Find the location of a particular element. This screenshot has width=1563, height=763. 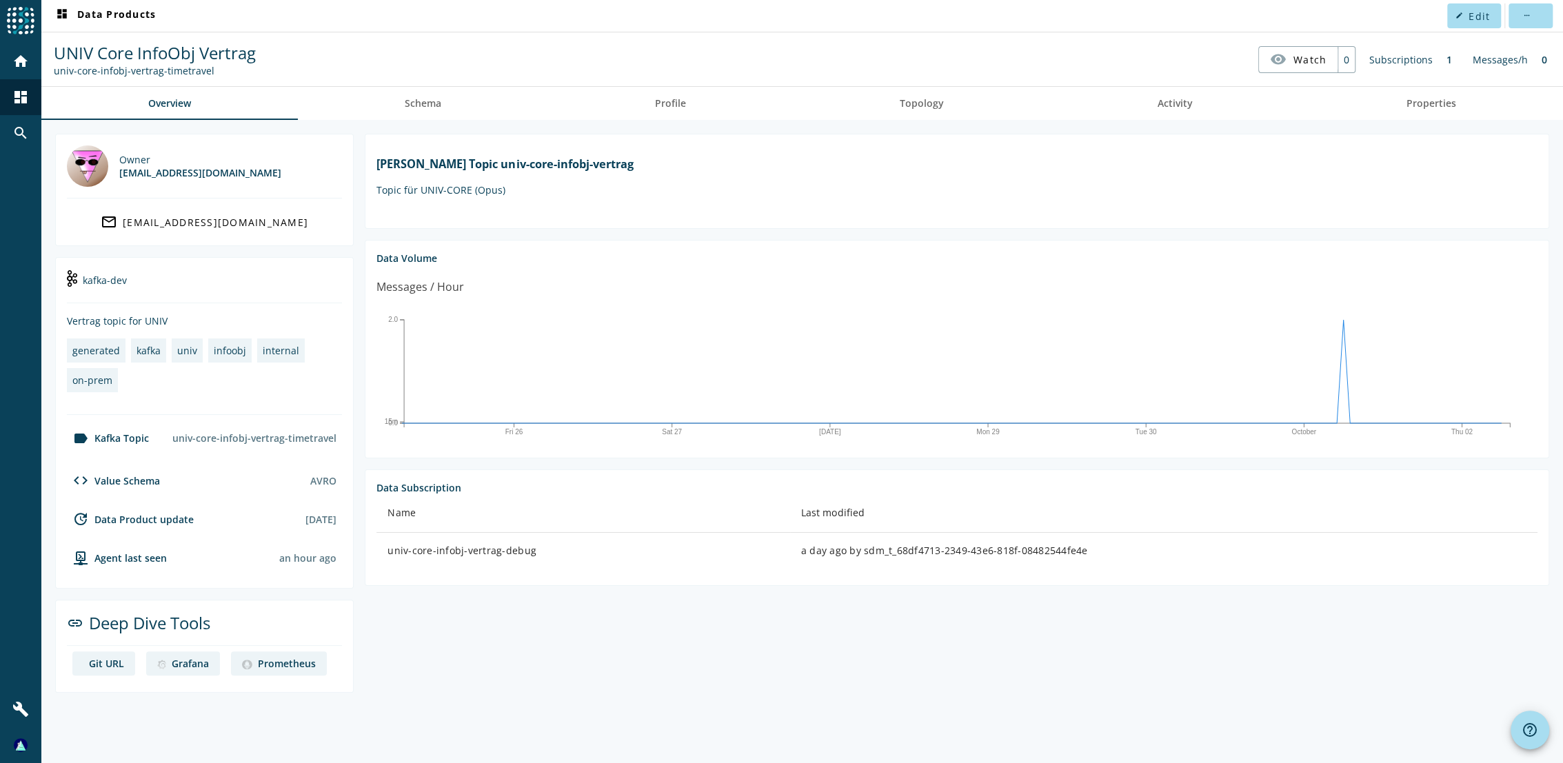

span: Overview is located at coordinates (170, 103).